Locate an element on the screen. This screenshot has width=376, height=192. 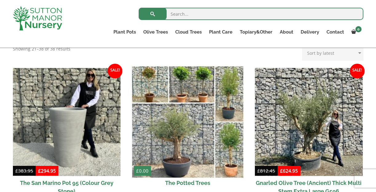
a: Contact is located at coordinates (335, 32).